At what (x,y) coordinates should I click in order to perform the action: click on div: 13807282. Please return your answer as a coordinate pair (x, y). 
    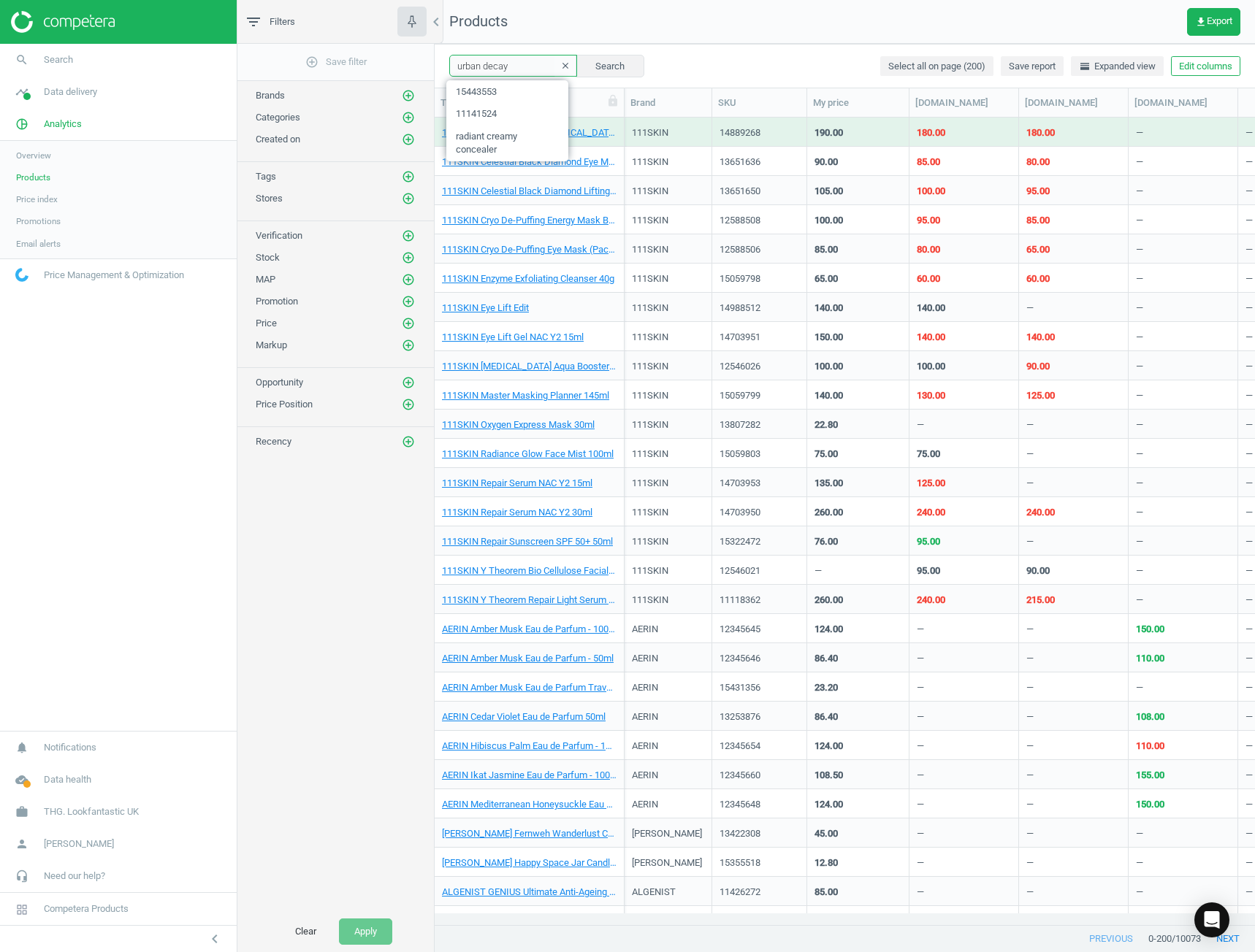
    Looking at the image, I should click on (759, 425).